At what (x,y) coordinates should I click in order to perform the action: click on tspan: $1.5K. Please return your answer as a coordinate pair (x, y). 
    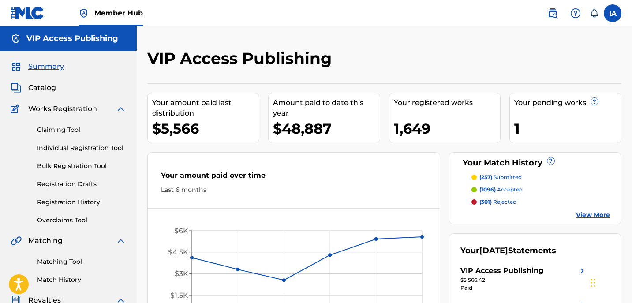
    Looking at the image, I should click on (179, 295).